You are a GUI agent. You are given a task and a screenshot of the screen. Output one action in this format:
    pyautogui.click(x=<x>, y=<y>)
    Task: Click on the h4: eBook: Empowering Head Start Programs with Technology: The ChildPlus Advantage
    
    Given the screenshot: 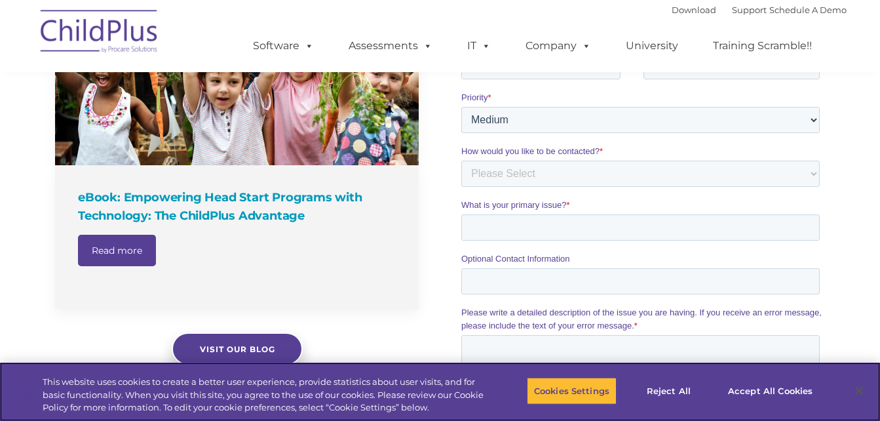 What is the action you would take?
    pyautogui.click(x=238, y=206)
    